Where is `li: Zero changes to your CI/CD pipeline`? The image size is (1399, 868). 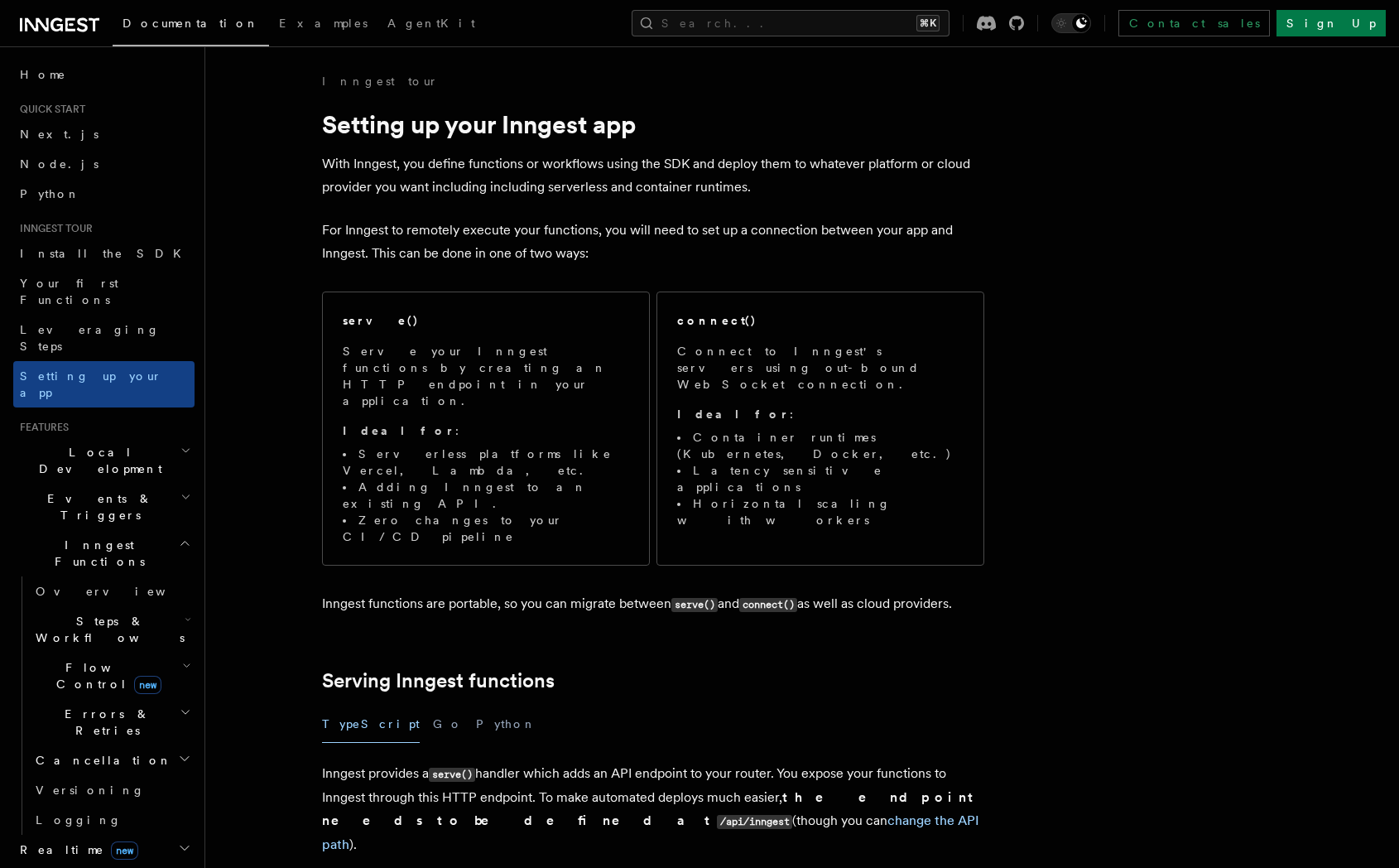 li: Zero changes to your CI/CD pipeline is located at coordinates (486, 528).